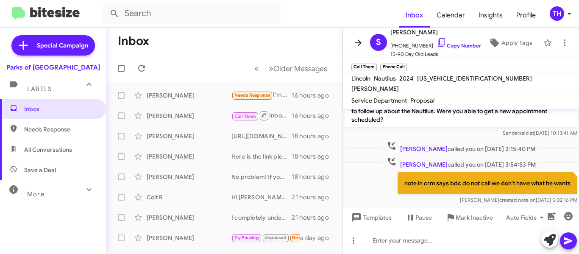  I want to click on div: Inbound Call, so click(262, 115).